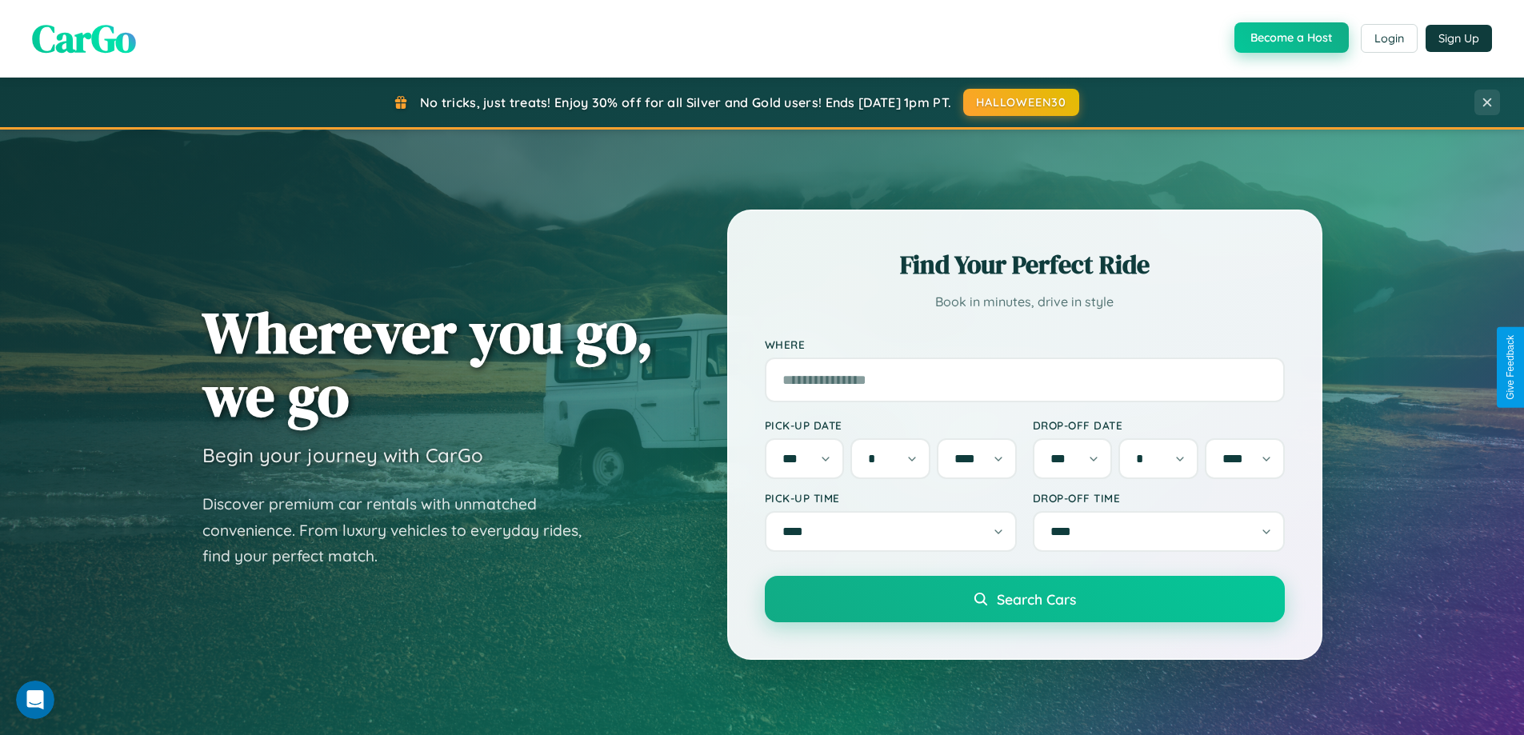 This screenshot has height=735, width=1524. I want to click on button: Sign Up, so click(1458, 38).